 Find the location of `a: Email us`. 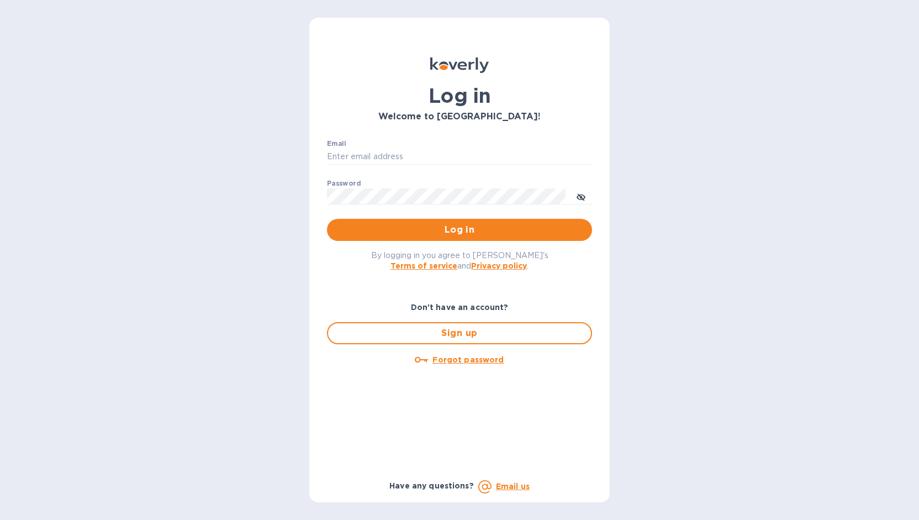

a: Email us is located at coordinates (513, 486).